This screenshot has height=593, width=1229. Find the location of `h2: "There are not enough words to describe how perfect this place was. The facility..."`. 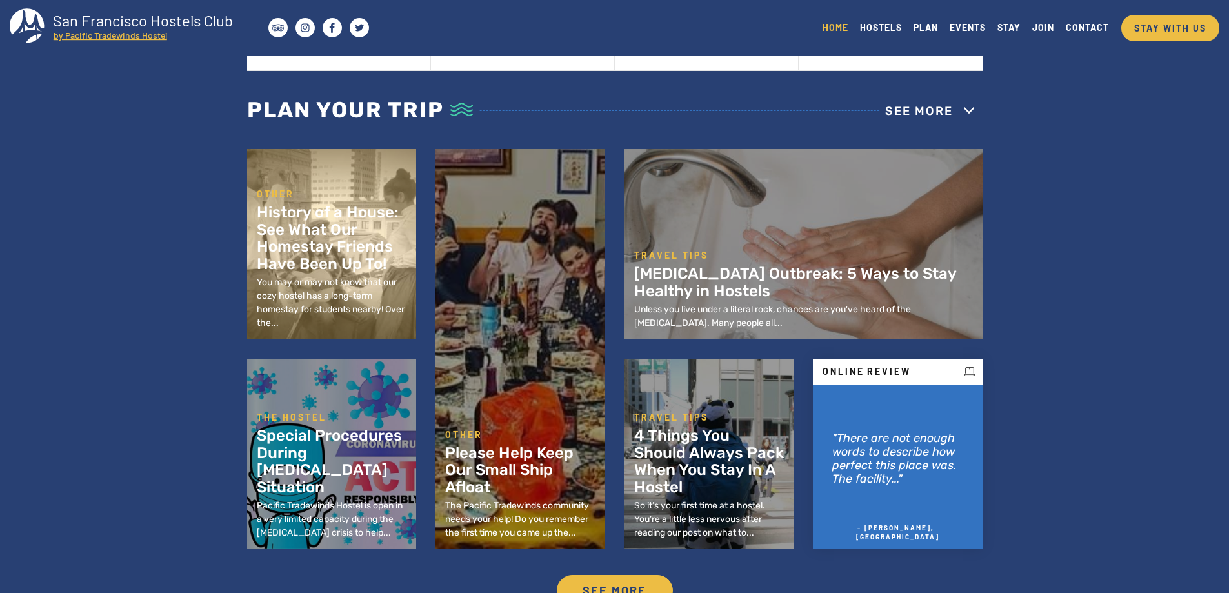

h2: "There are not enough words to describe how perfect this place was. The facility..." is located at coordinates (898, 459).